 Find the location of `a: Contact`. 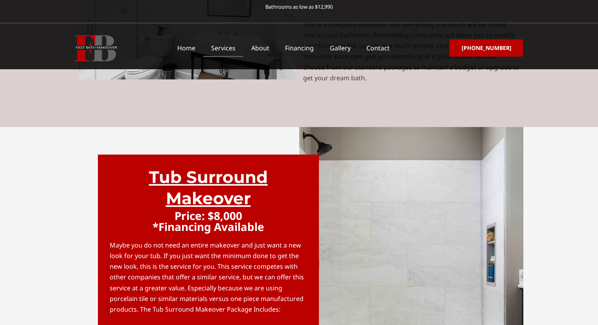

a: Contact is located at coordinates (377, 48).